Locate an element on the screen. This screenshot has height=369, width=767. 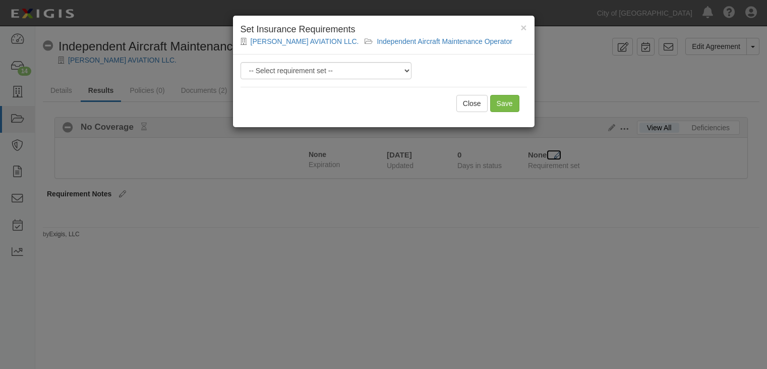
input: Save is located at coordinates (505, 103).